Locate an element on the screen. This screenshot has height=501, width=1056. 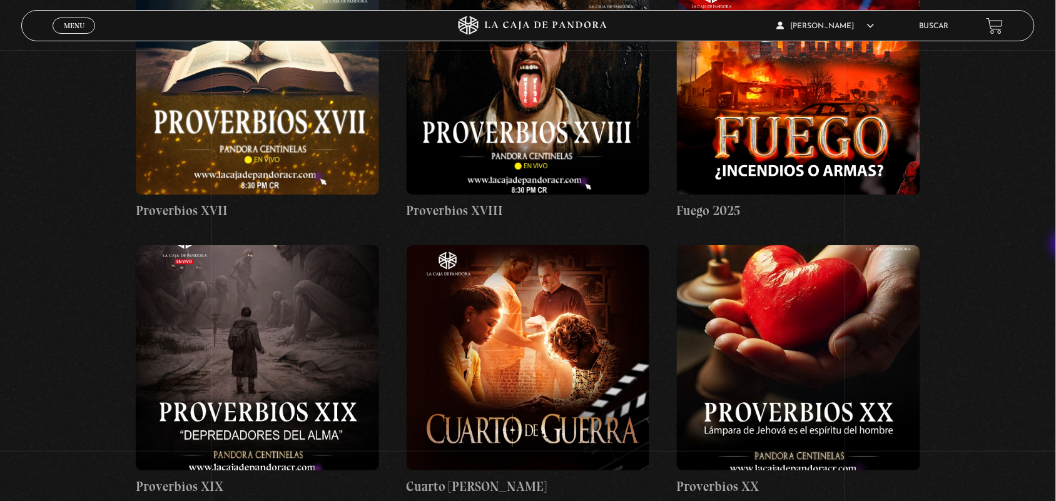
h4: Proverbios XVII is located at coordinates (257, 211).